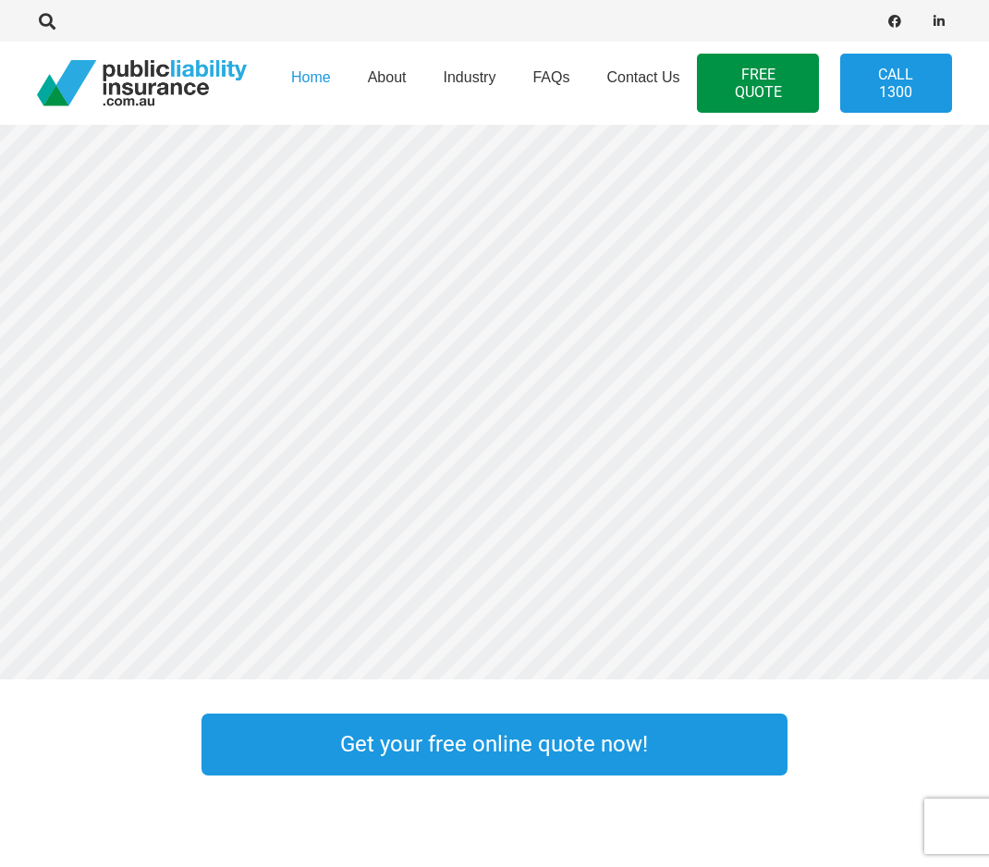  I want to click on span: Contact Us, so click(642, 77).